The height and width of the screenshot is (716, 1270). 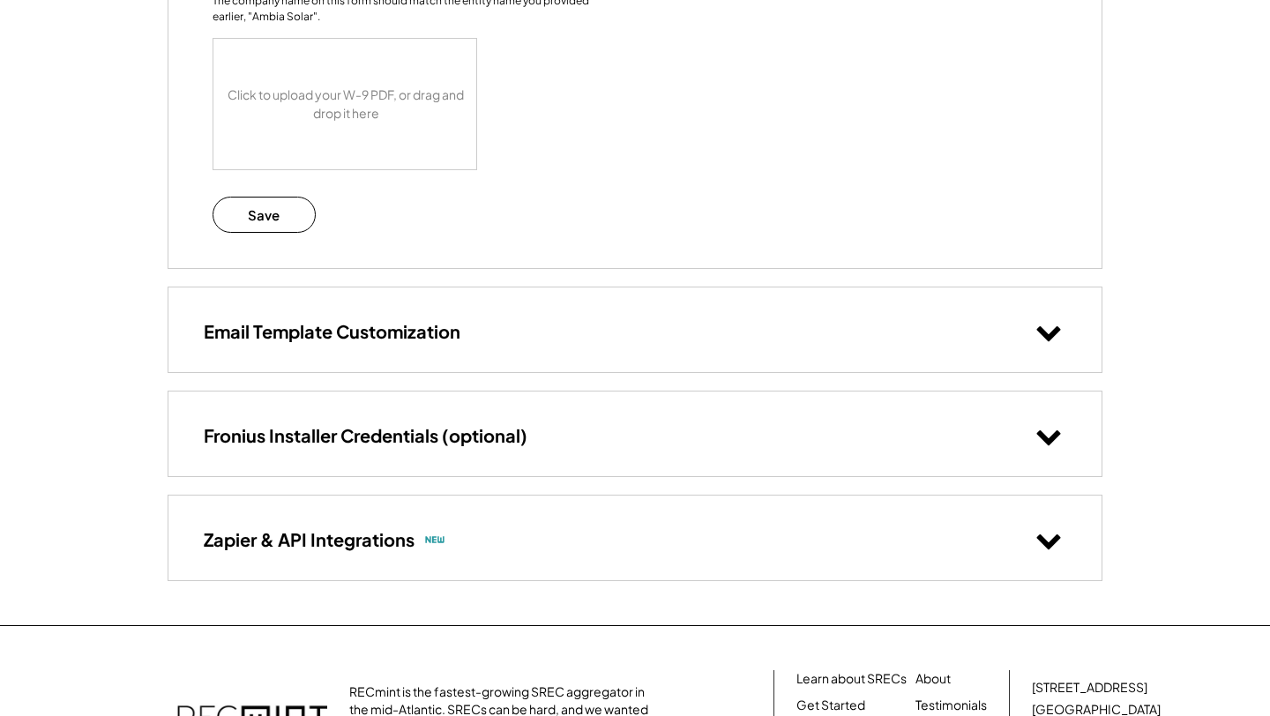 What do you see at coordinates (365, 436) in the screenshot?
I see `h3: Fronius Installer Credentials (optional)` at bounding box center [365, 436].